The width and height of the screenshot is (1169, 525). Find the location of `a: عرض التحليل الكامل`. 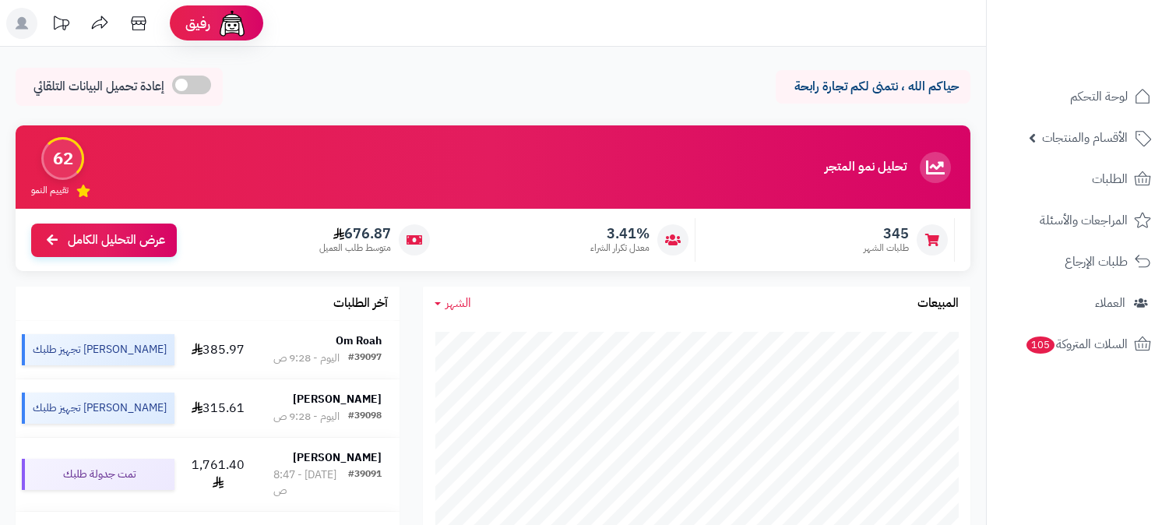

a: عرض التحليل الكامل is located at coordinates (104, 240).